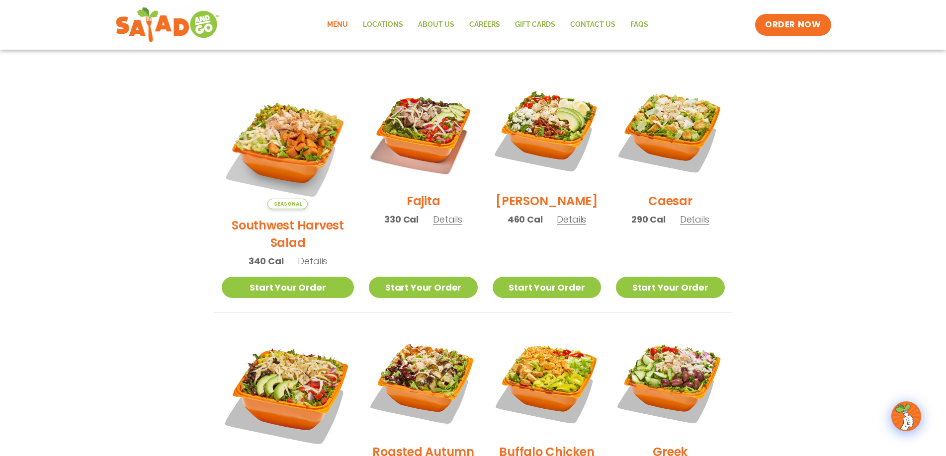  Describe the element at coordinates (648, 219) in the screenshot. I see `span: 290 Cal` at that location.